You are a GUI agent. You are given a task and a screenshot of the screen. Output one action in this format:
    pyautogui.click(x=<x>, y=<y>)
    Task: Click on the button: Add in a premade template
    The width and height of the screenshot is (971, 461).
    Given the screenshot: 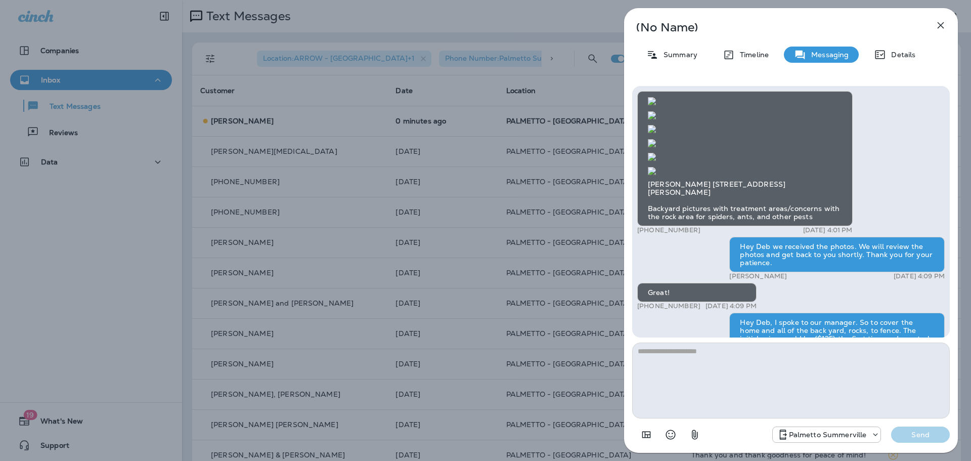 What is the action you would take?
    pyautogui.click(x=646, y=434)
    